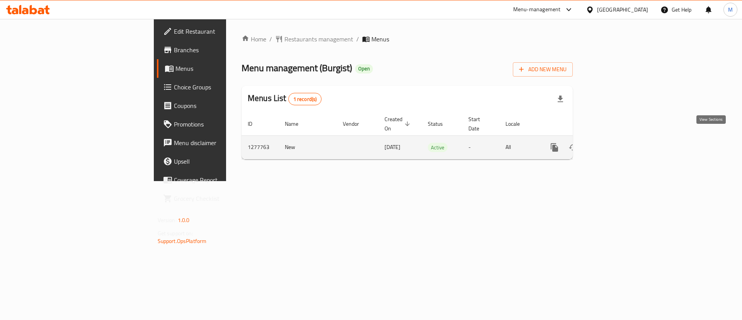 The image size is (742, 320). Describe the element at coordinates (182, 241) in the screenshot. I see `a: Support.OpsPlatform` at that location.